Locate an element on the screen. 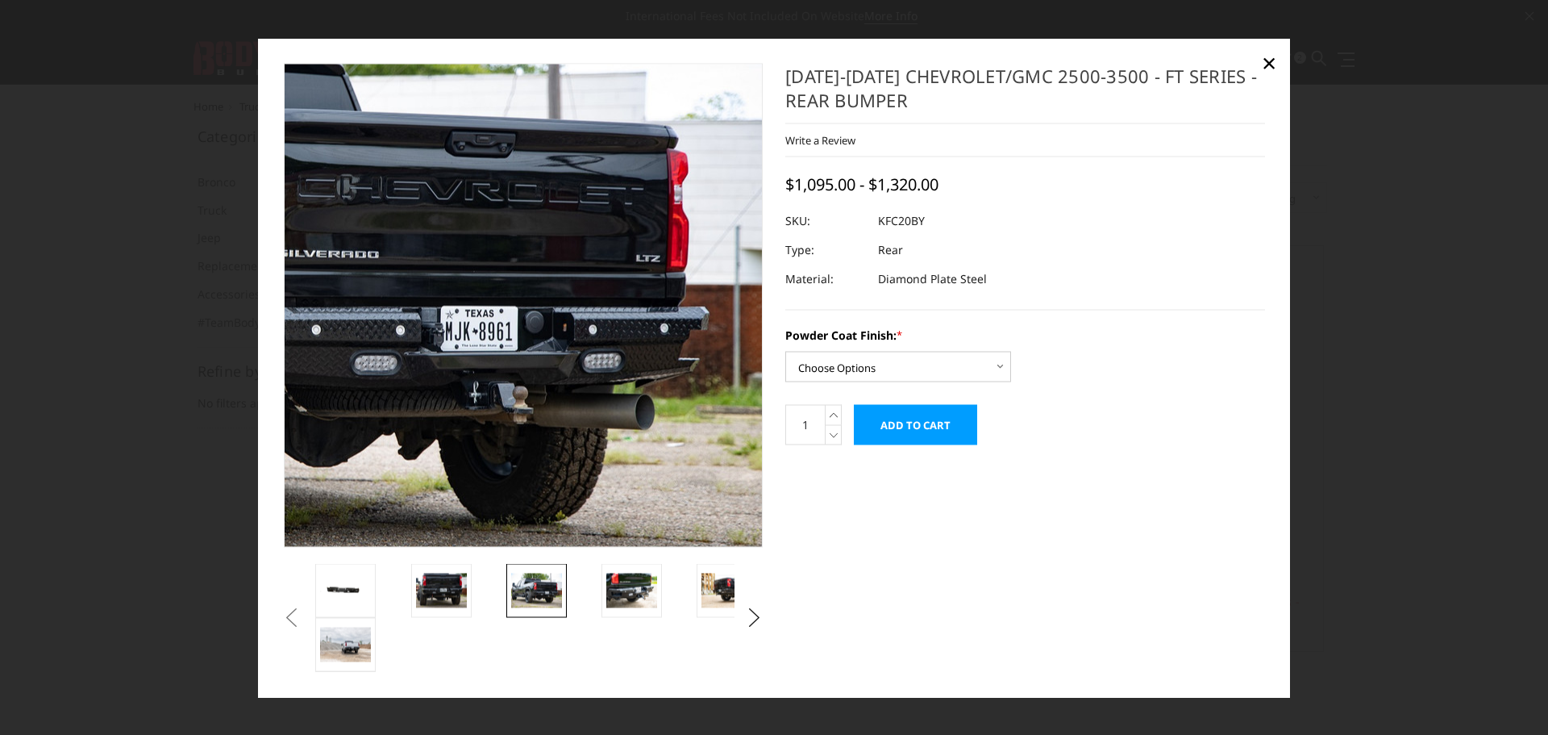 This screenshot has width=1548, height=735. span: $1,095.00 - $1,320.00 is located at coordinates (862, 183).